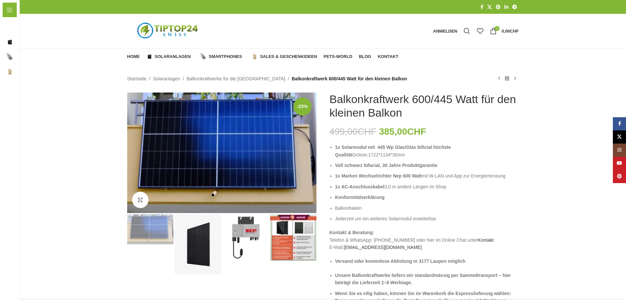 This screenshot has height=300, width=626. Describe the element at coordinates (263, 57) in the screenshot. I see `div: Hauptnavigation` at that location.